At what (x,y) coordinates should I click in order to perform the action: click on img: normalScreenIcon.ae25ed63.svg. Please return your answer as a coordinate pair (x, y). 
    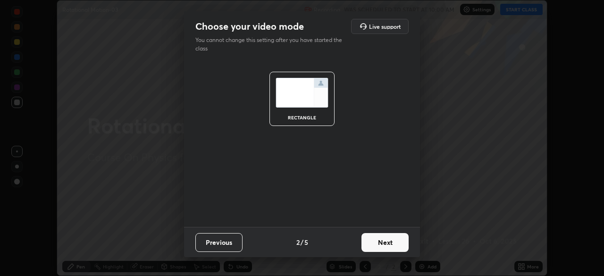
    Looking at the image, I should click on (302, 92).